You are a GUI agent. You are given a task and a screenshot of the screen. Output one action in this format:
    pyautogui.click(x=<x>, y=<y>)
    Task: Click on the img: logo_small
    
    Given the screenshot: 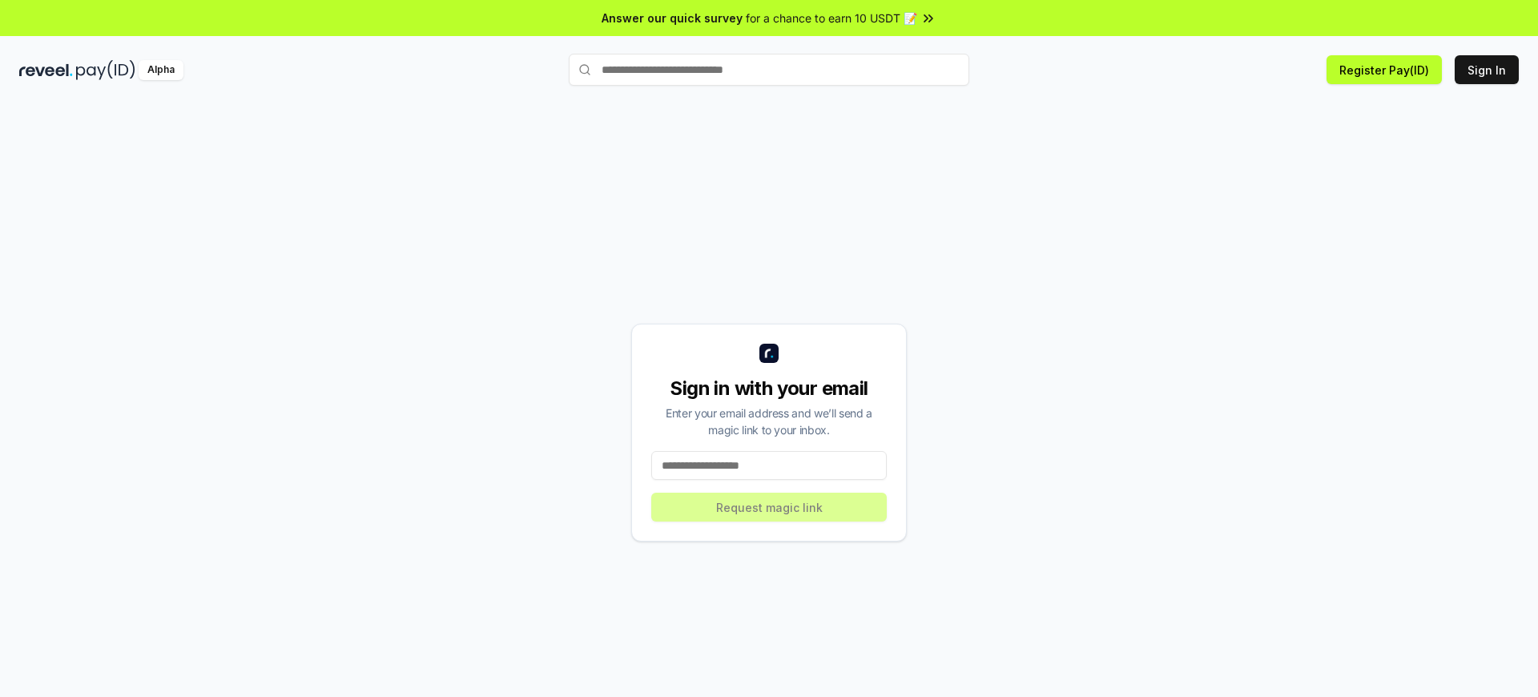 What is the action you would take?
    pyautogui.click(x=769, y=353)
    